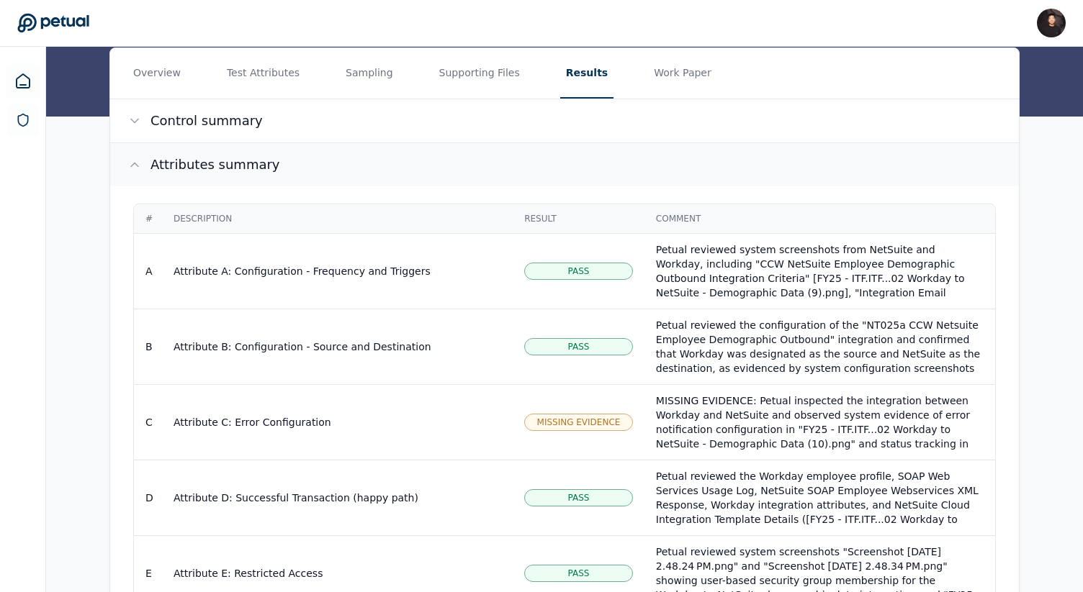 The width and height of the screenshot is (1083, 592). Describe the element at coordinates (819, 390) in the screenshot. I see `div: Petual reviewed the configuration of the "NT025a CCW Netsuite Employee Demographic Outbound" inte...` at that location.